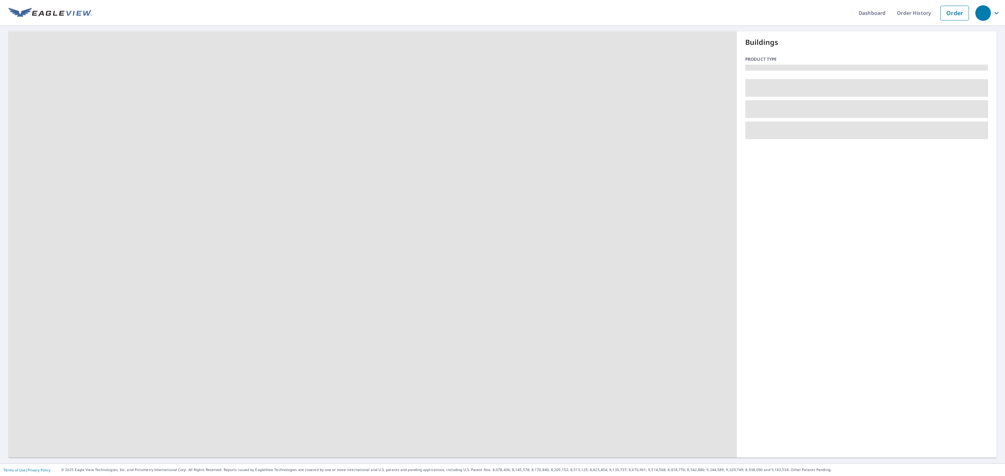 The image size is (1005, 476). I want to click on a: Terms of Use, so click(14, 470).